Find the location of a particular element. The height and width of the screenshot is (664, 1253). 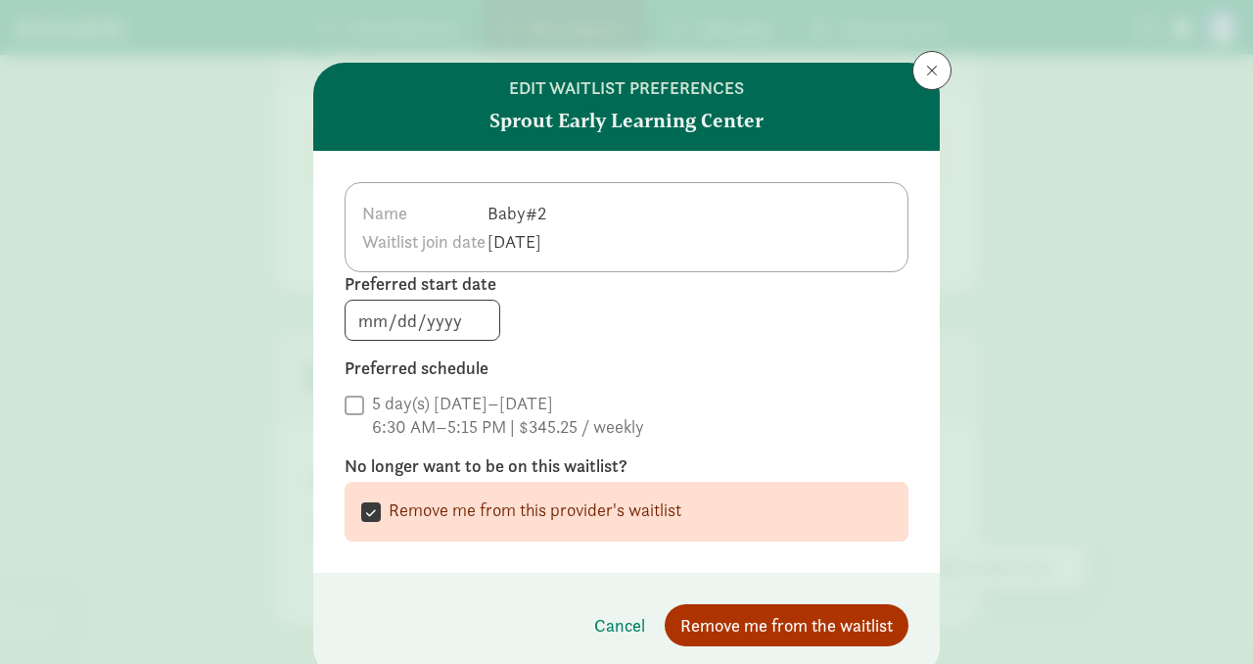

label: No longer want to be on this waitlist? is located at coordinates (627, 466).